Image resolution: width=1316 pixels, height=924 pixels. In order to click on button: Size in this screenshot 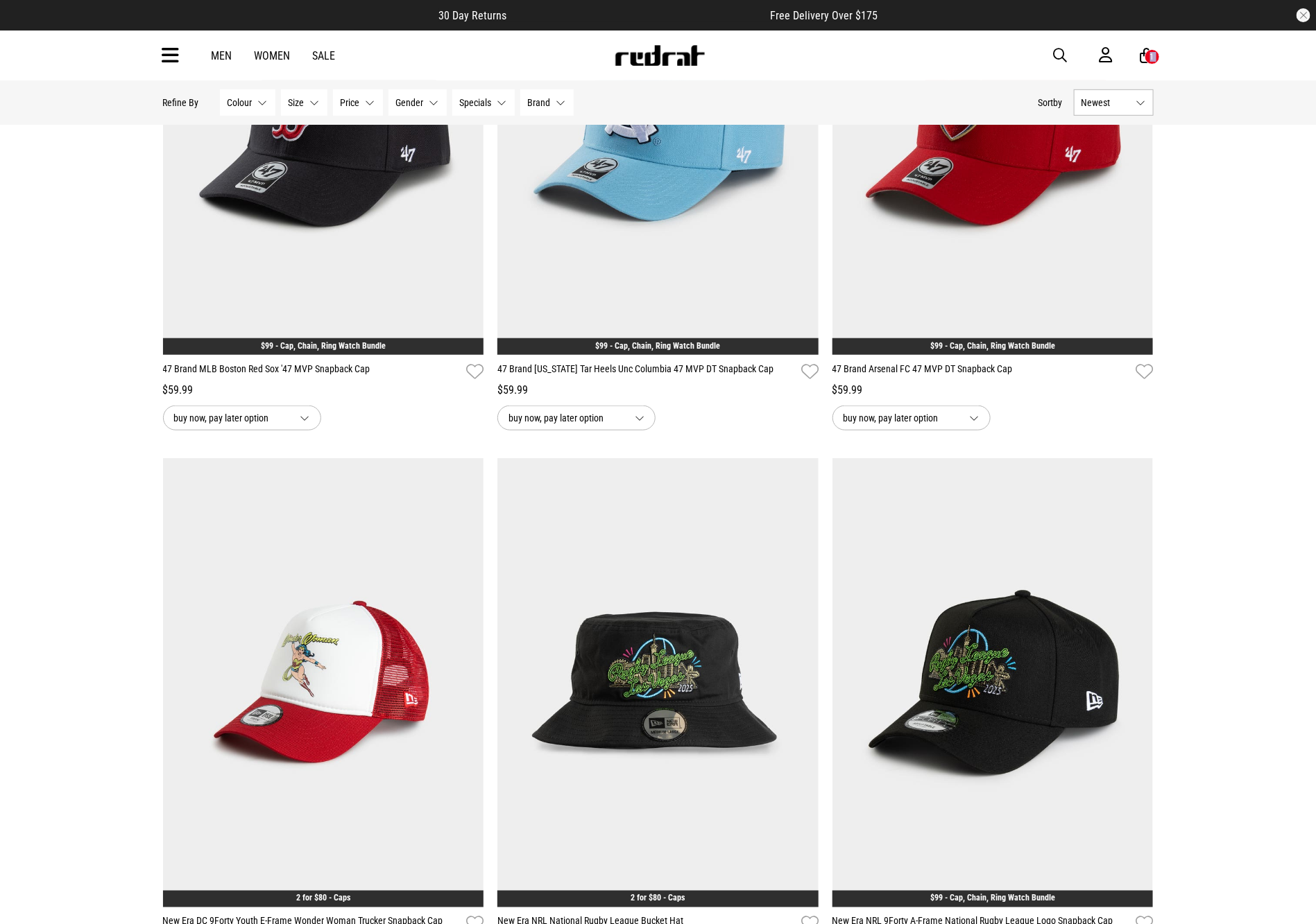, I will do `click(303, 102)`.